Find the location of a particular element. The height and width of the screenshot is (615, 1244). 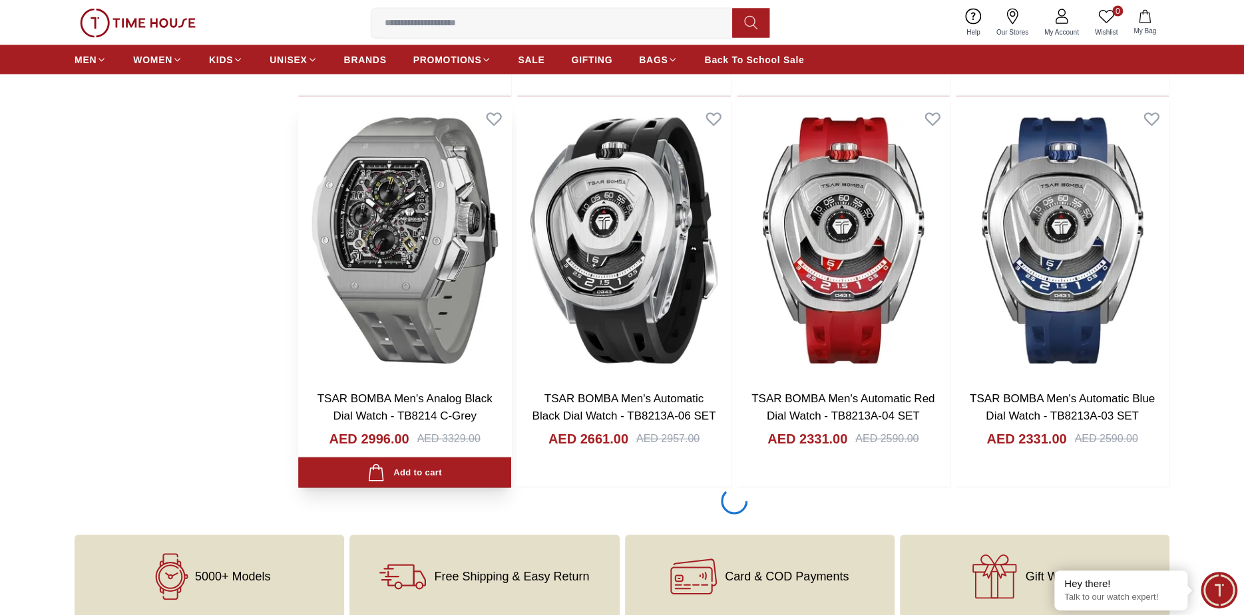

span: Gift Wrapping is located at coordinates (1062, 577).